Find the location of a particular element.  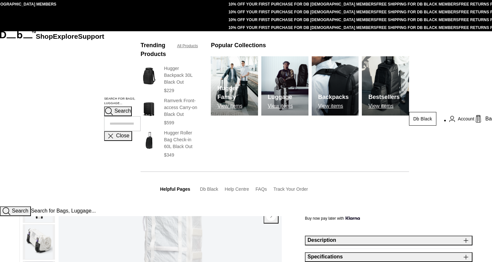

h3: Hugger Roller Bag Check-in 60L Black Out is located at coordinates (181, 140).